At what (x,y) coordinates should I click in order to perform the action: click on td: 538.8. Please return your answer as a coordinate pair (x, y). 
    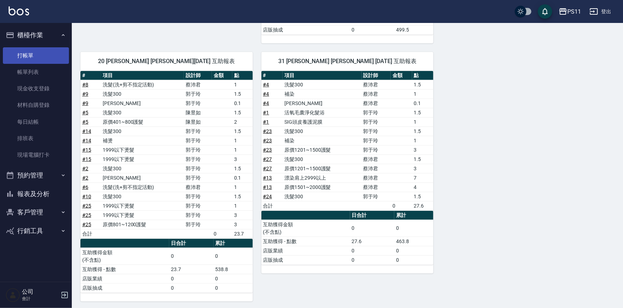
    Looking at the image, I should click on (233, 270).